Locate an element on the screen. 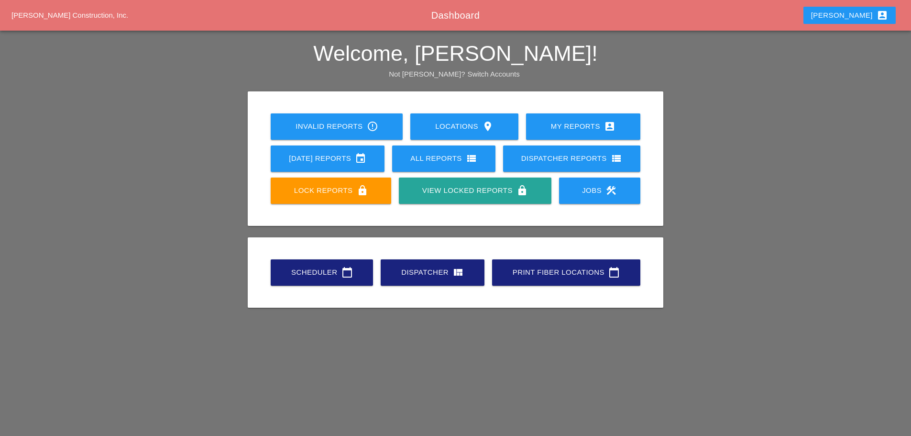 The width and height of the screenshot is (911, 436). i: event is located at coordinates (361, 158).